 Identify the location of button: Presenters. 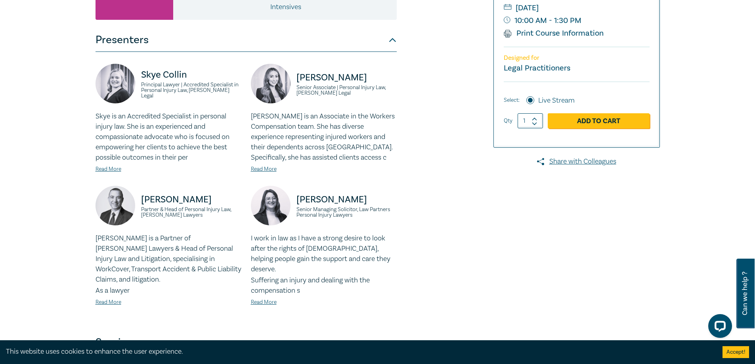
(246, 40).